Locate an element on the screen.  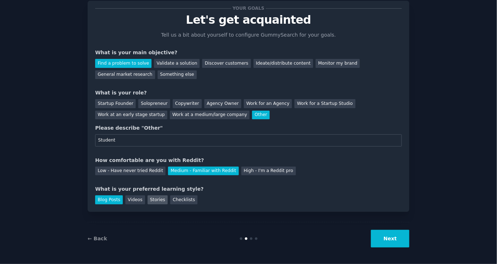
div: Find a problem to solve is located at coordinates (123, 63).